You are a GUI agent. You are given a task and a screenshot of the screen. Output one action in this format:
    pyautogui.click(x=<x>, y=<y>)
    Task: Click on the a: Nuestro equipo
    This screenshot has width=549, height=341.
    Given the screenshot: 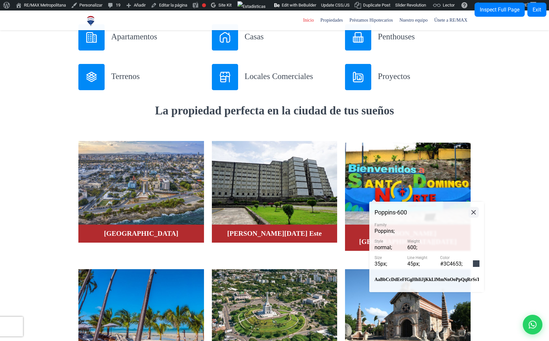 What is the action you would take?
    pyautogui.click(x=414, y=20)
    